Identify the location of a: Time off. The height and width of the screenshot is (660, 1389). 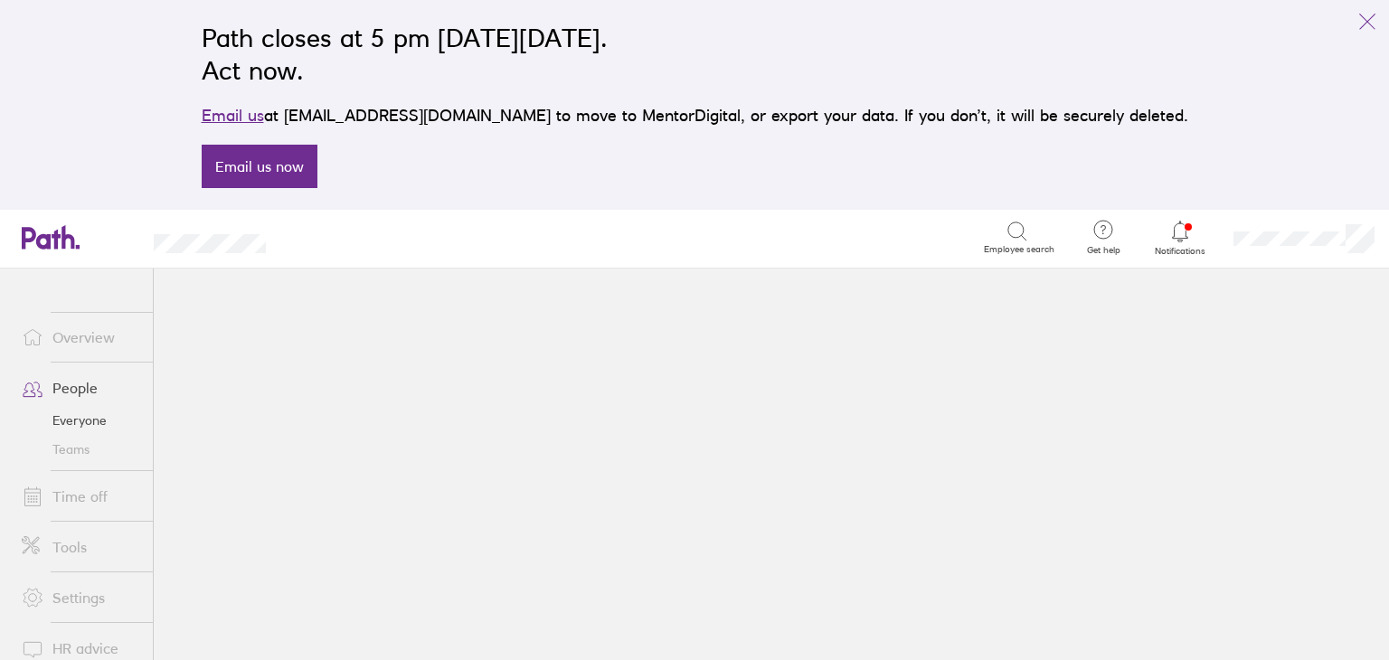
(80, 497).